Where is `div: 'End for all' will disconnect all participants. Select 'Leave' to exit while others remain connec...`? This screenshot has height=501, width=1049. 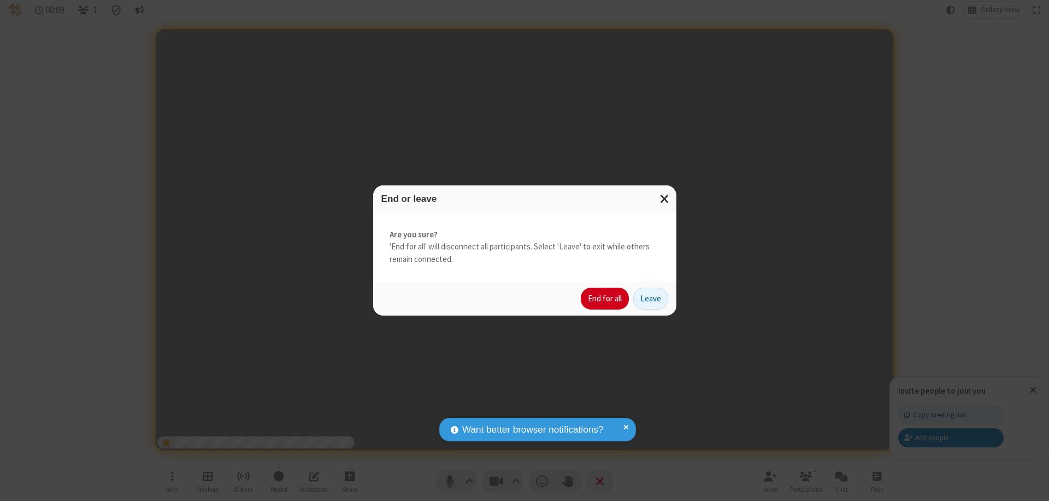 div: 'End for all' will disconnect all participants. Select 'Leave' to exit while others remain connec... is located at coordinates (525, 247).